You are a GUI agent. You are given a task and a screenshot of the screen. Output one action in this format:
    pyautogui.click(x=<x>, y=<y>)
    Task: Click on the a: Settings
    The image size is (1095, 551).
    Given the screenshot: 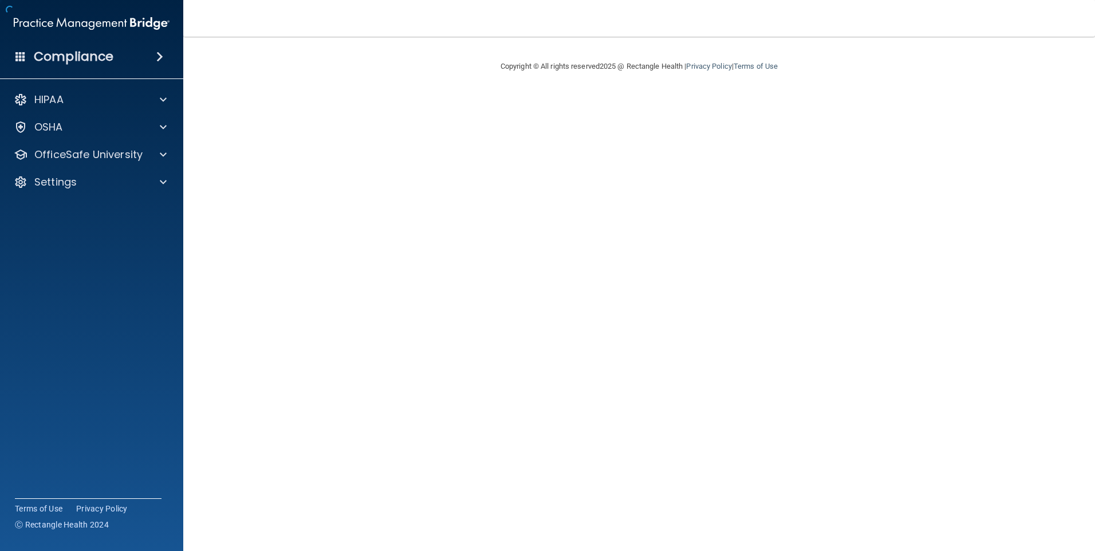 What is the action you would take?
    pyautogui.click(x=90, y=182)
    